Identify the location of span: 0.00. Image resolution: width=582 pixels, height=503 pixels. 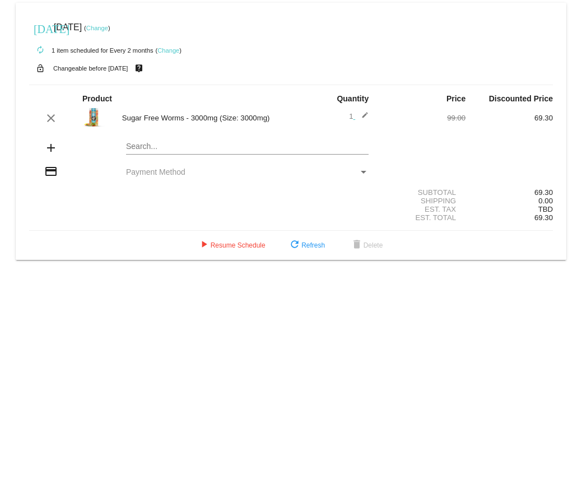
(546, 201).